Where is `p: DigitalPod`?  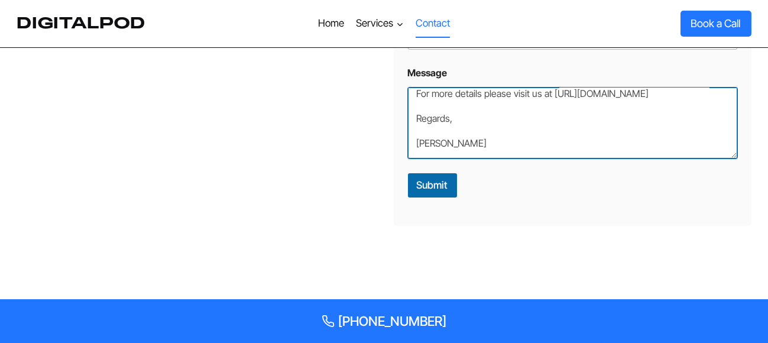 p: DigitalPod is located at coordinates (82, 23).